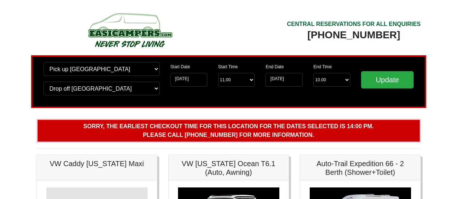 The image size is (457, 199). Describe the element at coordinates (228, 131) in the screenshot. I see `b: Sorry, the earliest checkout time for this location for the dates selected is 14:00 pm. Please ca...` at that location.